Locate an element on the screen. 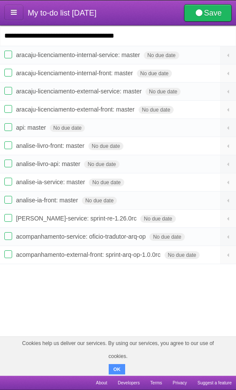 The height and width of the screenshot is (390, 236). a: Save is located at coordinates (208, 13).